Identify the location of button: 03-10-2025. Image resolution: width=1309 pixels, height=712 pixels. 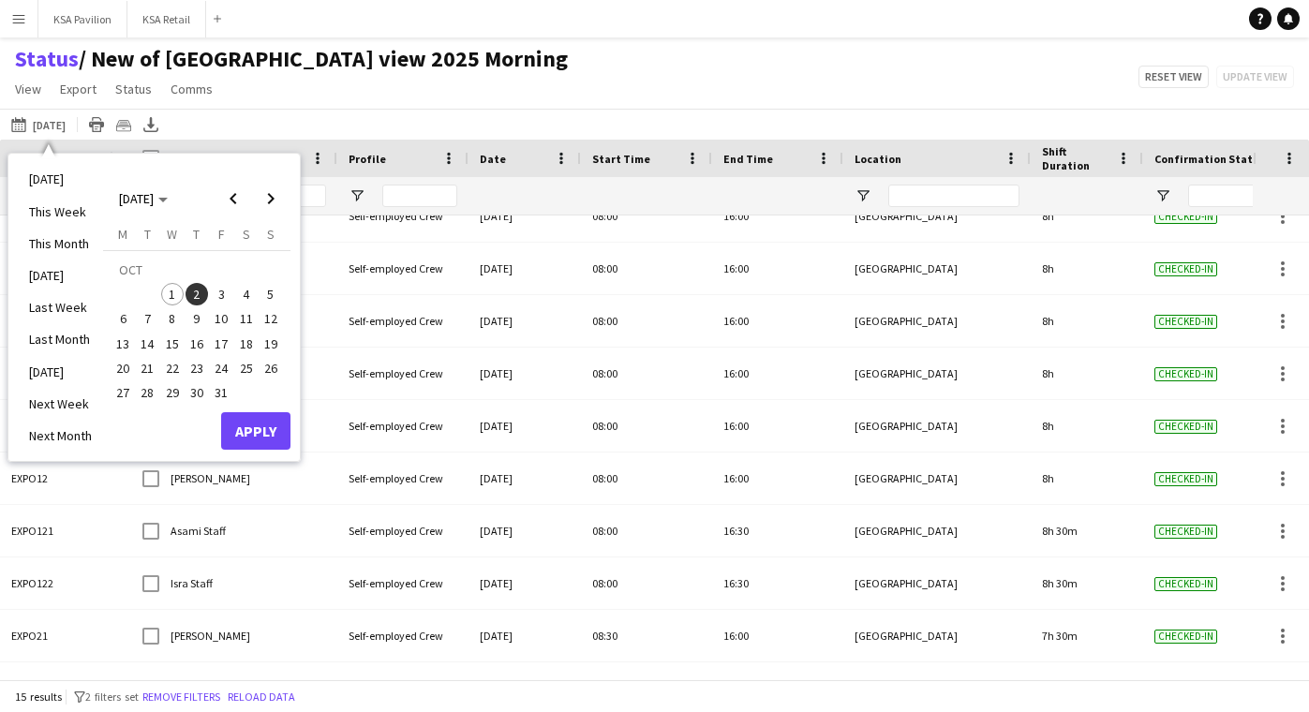
(221, 294).